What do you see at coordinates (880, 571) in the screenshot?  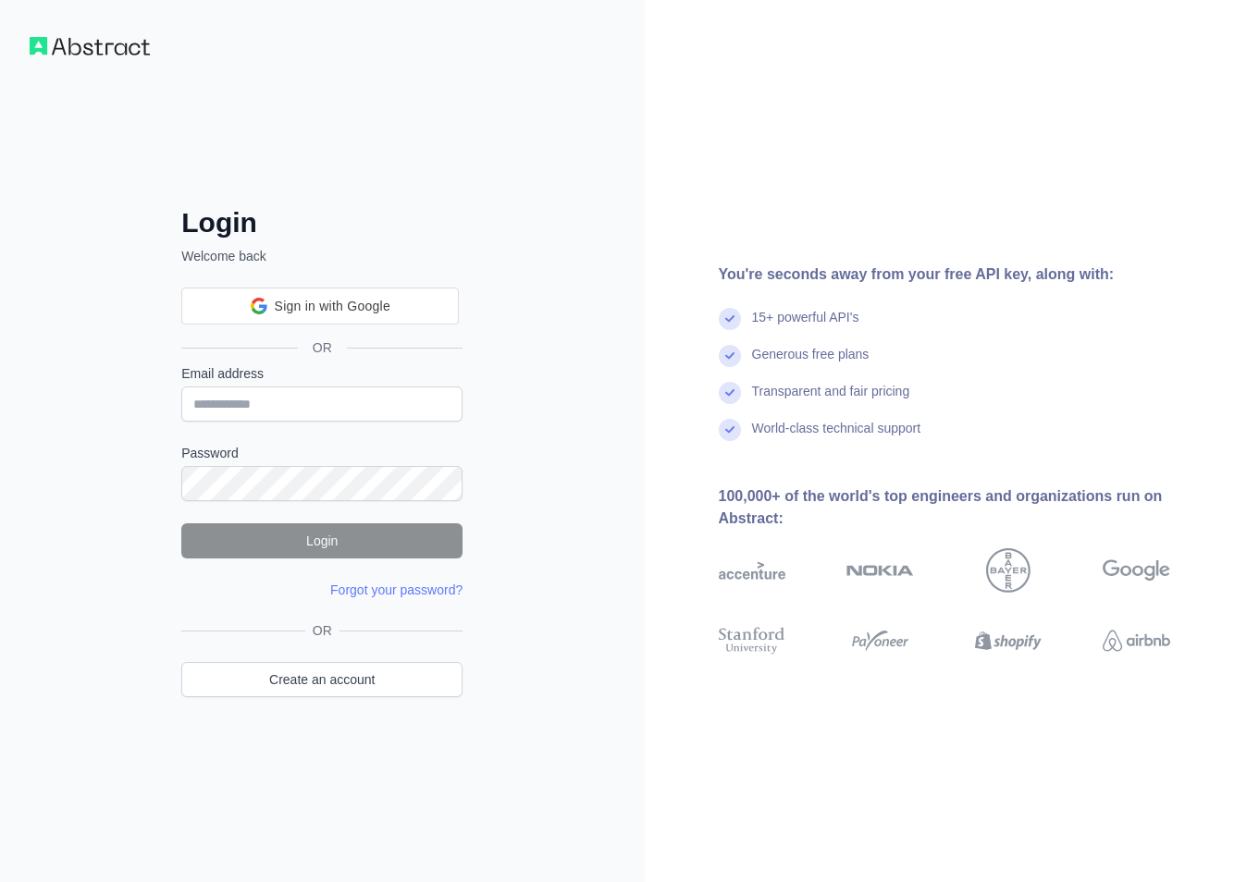 I see `img: nokia` at bounding box center [880, 571].